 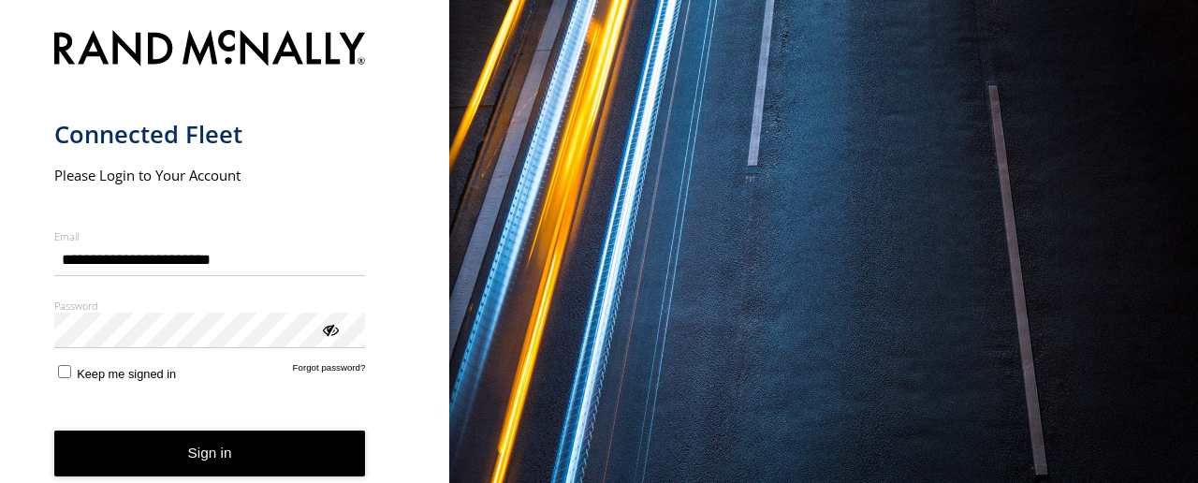 I want to click on button: Sign in, so click(x=210, y=453).